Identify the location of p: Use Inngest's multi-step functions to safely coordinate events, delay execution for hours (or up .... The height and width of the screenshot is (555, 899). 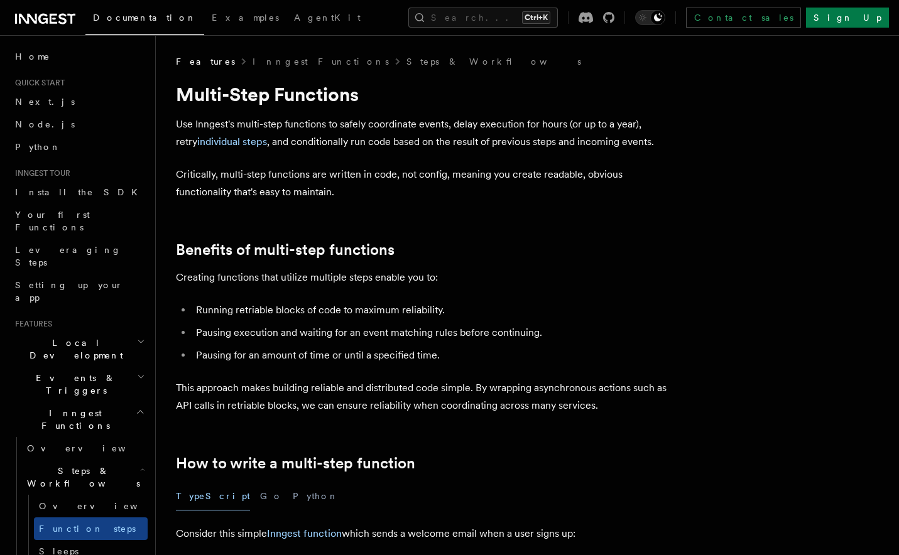
(427, 133).